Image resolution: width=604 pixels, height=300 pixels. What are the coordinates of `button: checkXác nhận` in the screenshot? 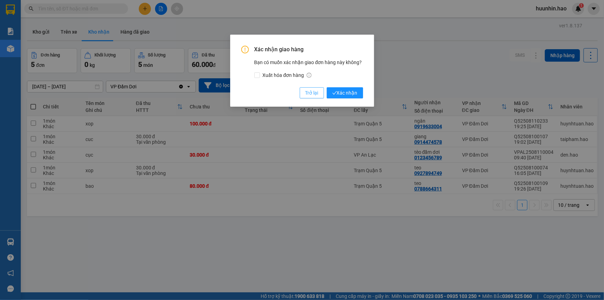 It's located at (345, 93).